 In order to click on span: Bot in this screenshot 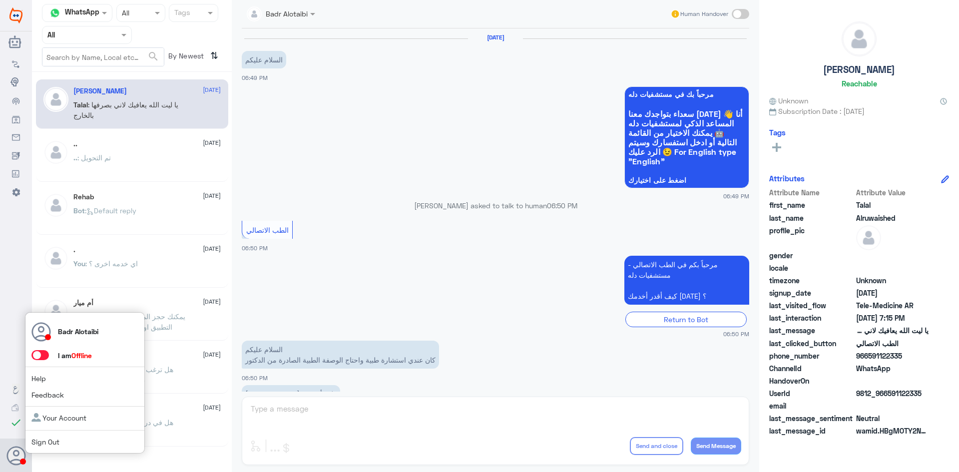, I will do `click(79, 210)`.